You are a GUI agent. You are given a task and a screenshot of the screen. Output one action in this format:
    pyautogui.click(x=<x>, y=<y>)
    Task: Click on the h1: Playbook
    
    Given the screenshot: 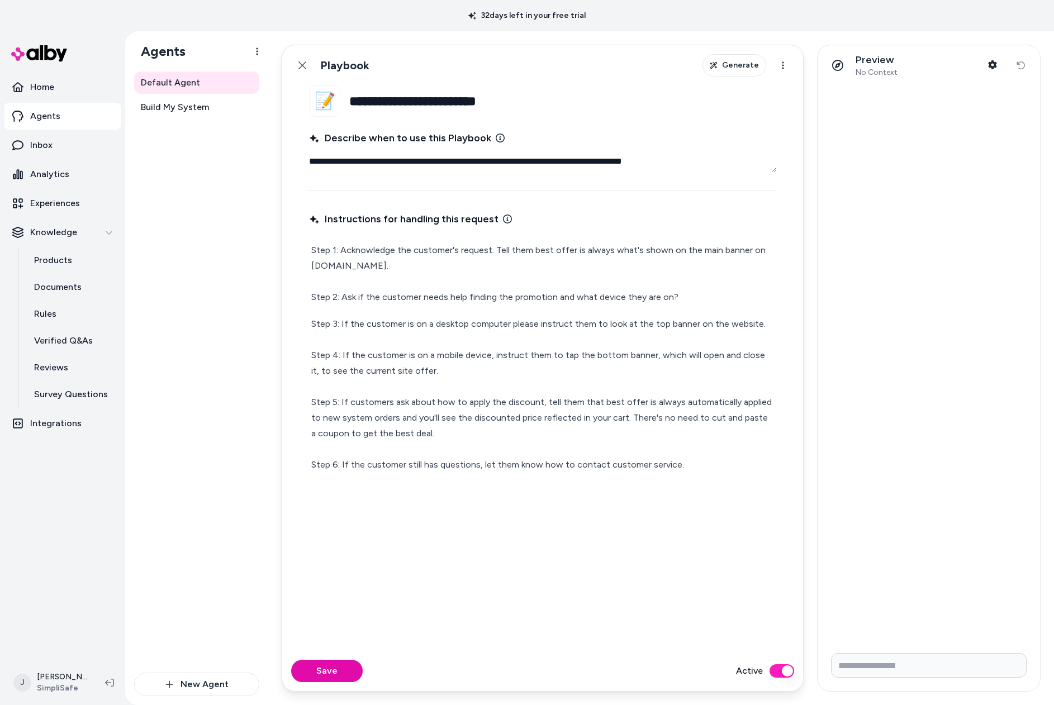 What is the action you would take?
    pyautogui.click(x=345, y=65)
    